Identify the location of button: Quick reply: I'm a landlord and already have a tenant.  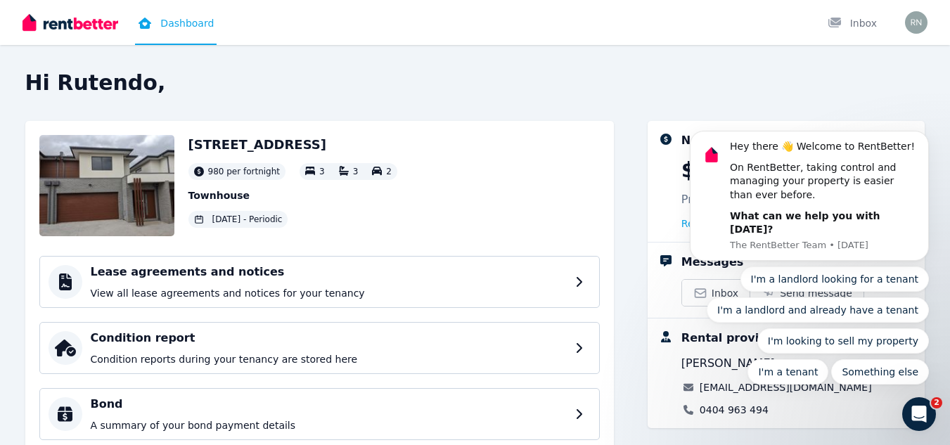
(149, 304).